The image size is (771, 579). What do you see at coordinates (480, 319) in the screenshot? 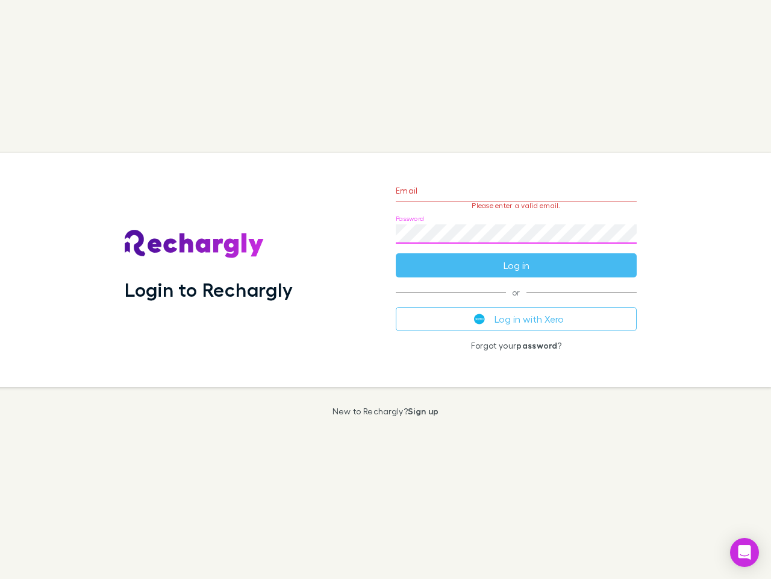
I see `img: Xero's logo` at bounding box center [480, 319].